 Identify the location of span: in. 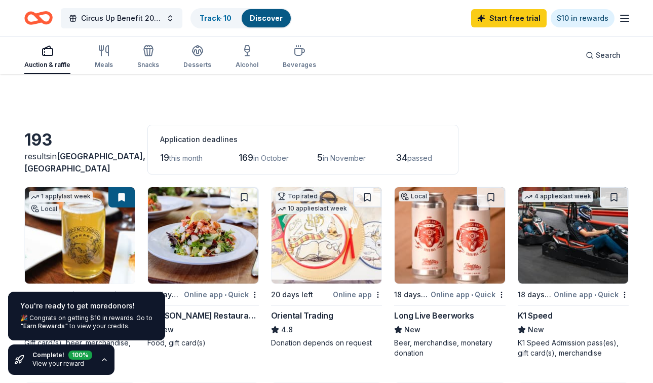
(85, 162).